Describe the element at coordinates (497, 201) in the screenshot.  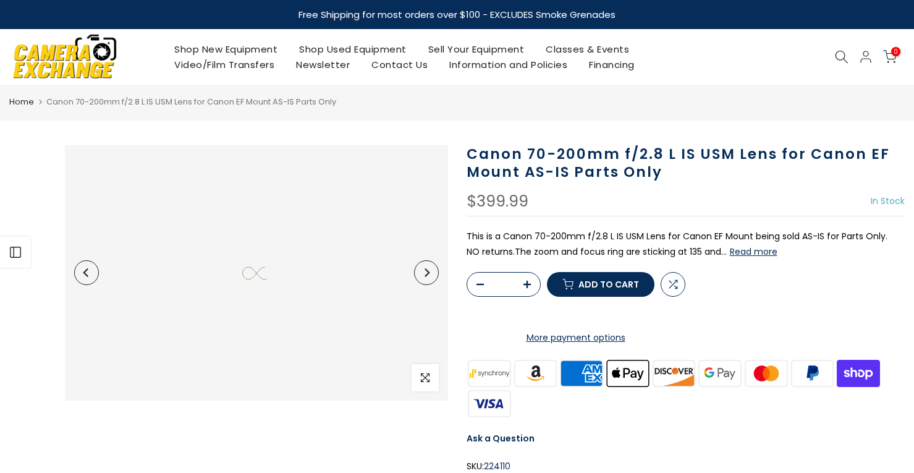
I see `div: $399.99` at that location.